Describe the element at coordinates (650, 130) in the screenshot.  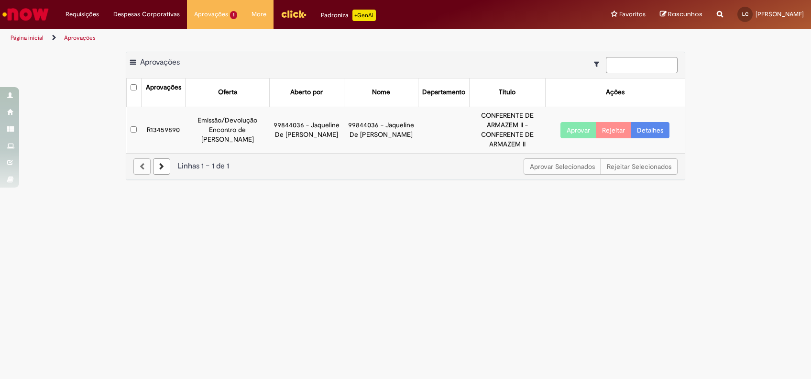
I see `a: Detalhes` at that location.